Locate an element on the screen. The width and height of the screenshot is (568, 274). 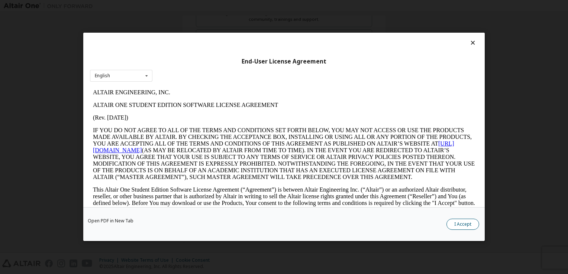
button: I Accept is located at coordinates (463, 225).